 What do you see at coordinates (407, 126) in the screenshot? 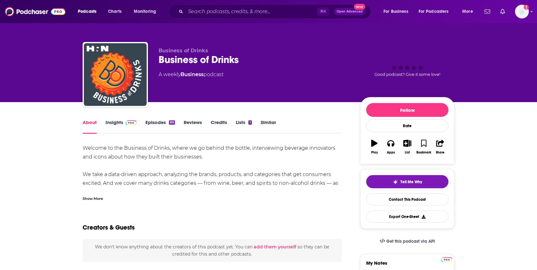
I see `div: Rate` at bounding box center [407, 126].